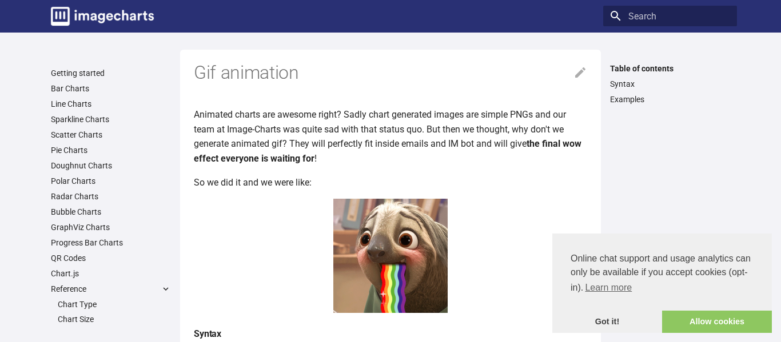  Describe the element at coordinates (111, 212) in the screenshot. I see `a: Bubble Charts` at that location.